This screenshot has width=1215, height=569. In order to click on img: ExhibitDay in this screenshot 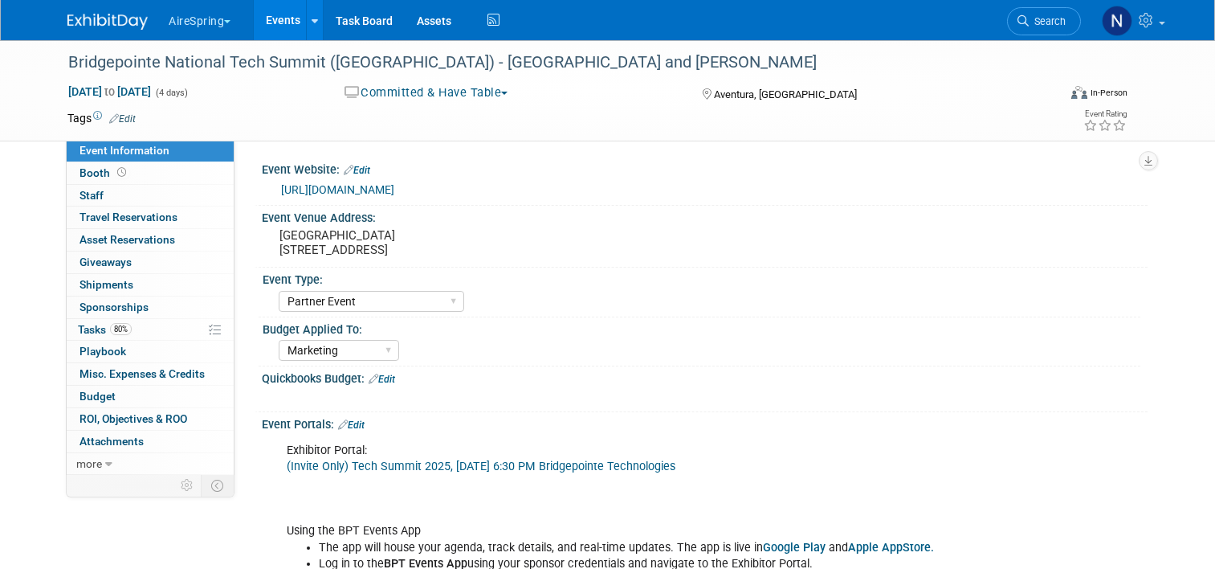, I will do `click(108, 22)`.